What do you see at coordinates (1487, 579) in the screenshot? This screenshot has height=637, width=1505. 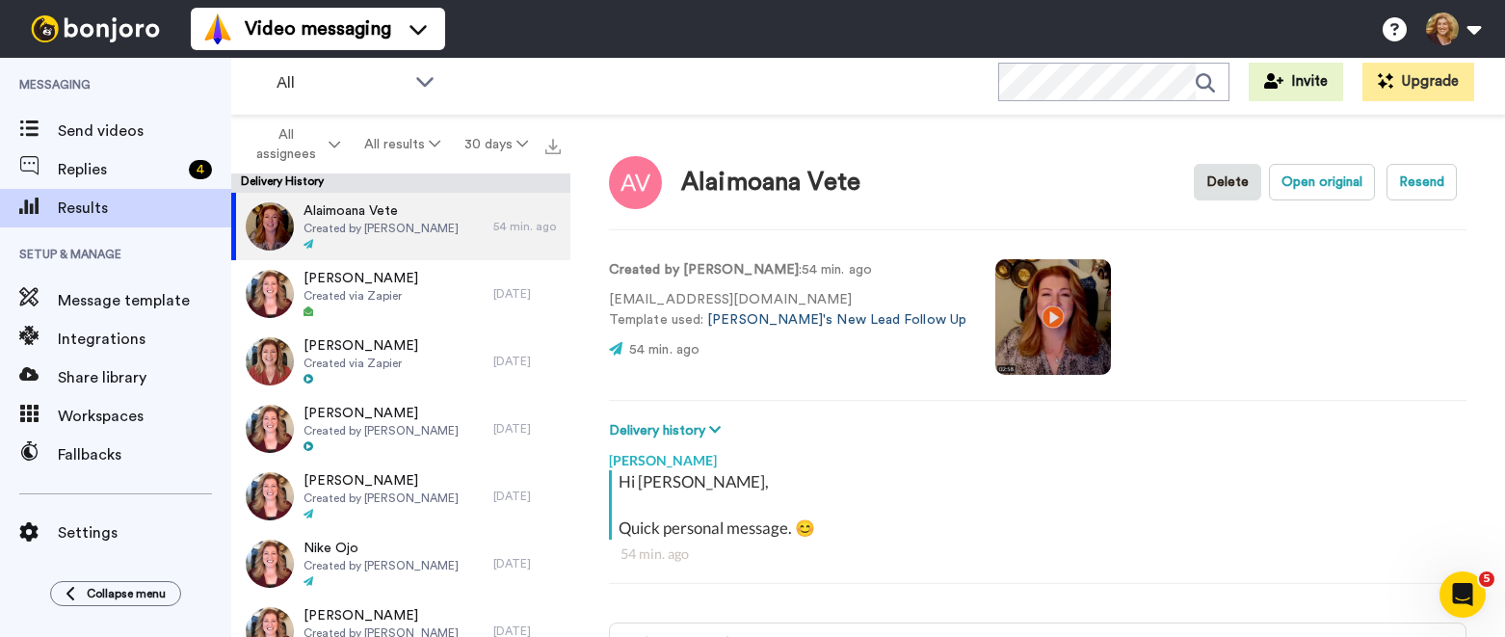 I see `span: 5` at bounding box center [1487, 579].